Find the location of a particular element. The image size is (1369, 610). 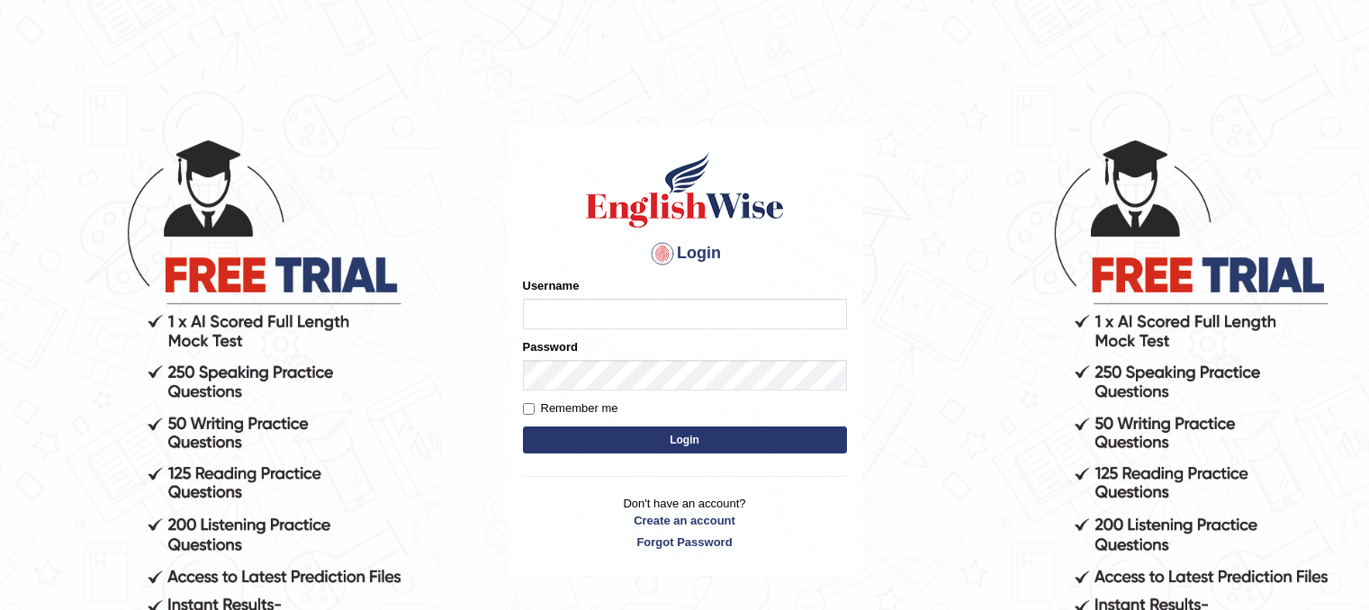

p: Don't have an account? is located at coordinates (685, 523).